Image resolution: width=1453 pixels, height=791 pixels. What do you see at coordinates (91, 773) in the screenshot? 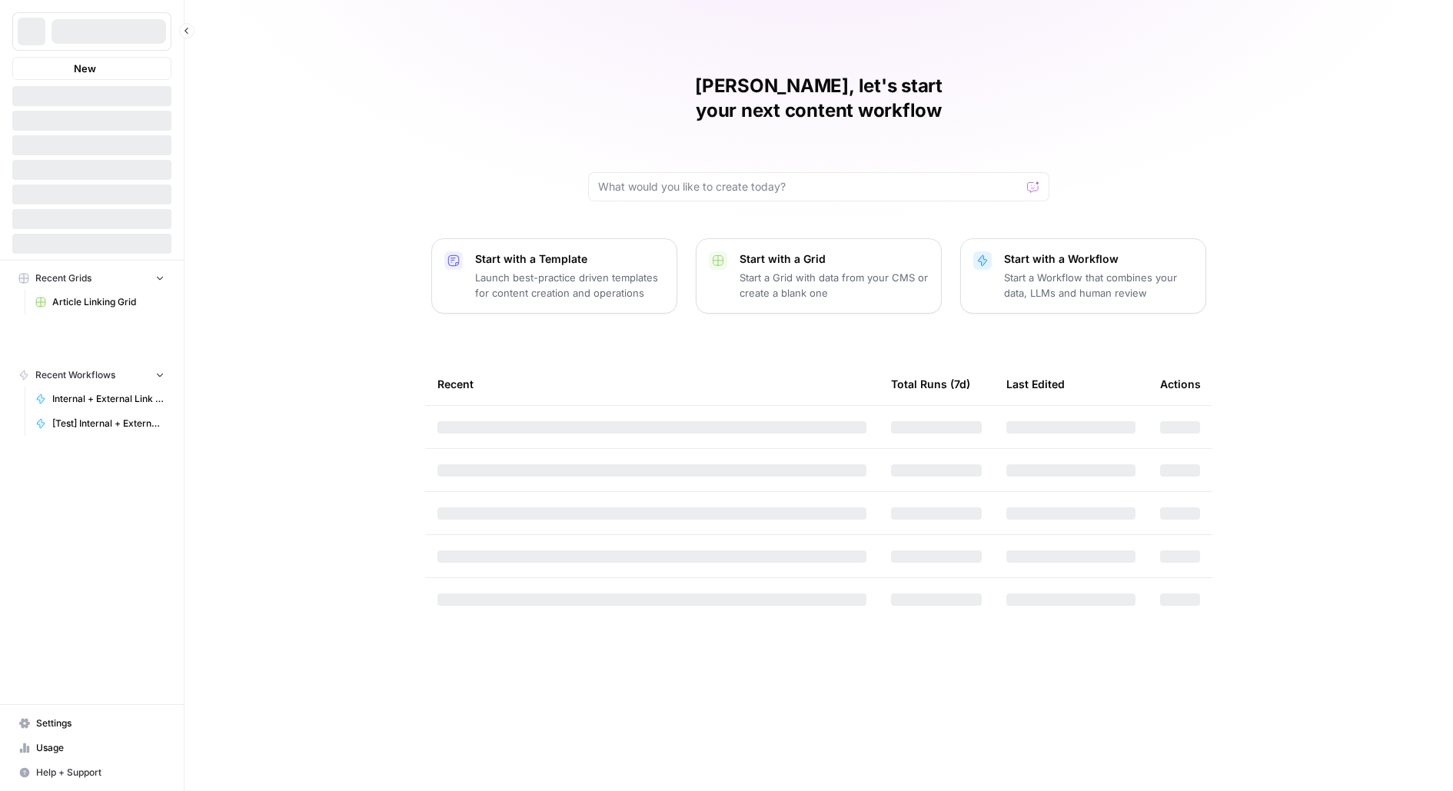
I see `button: Help + Support` at bounding box center [91, 773].